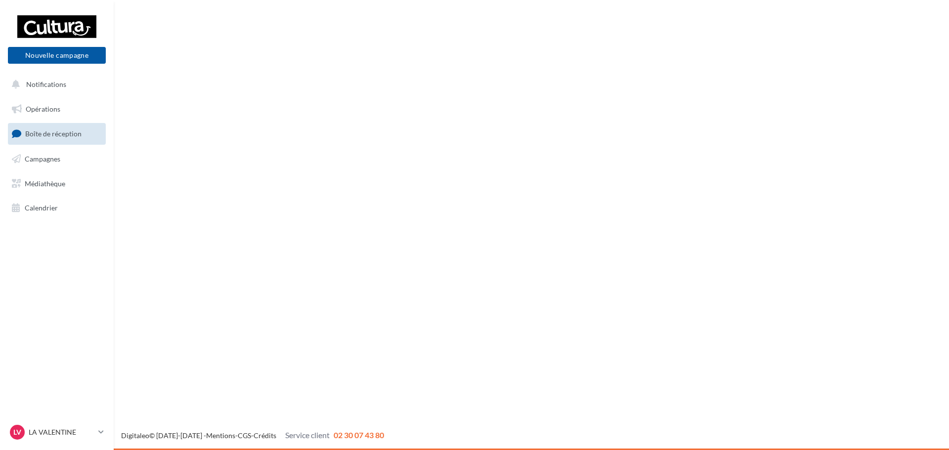 This screenshot has height=450, width=949. Describe the element at coordinates (308, 435) in the screenshot. I see `span: Service client` at that location.